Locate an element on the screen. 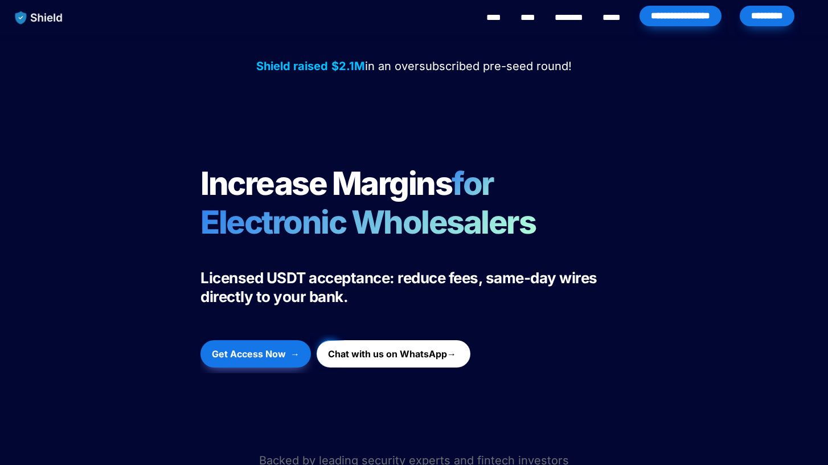 The image size is (828, 465). span: for Electronic Wholesalers is located at coordinates (371, 203).